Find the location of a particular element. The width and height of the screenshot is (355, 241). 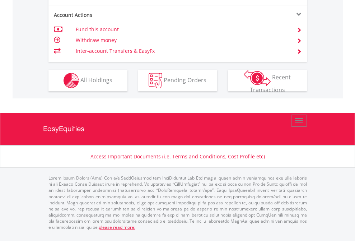

span: Pending Orders is located at coordinates (185, 80).